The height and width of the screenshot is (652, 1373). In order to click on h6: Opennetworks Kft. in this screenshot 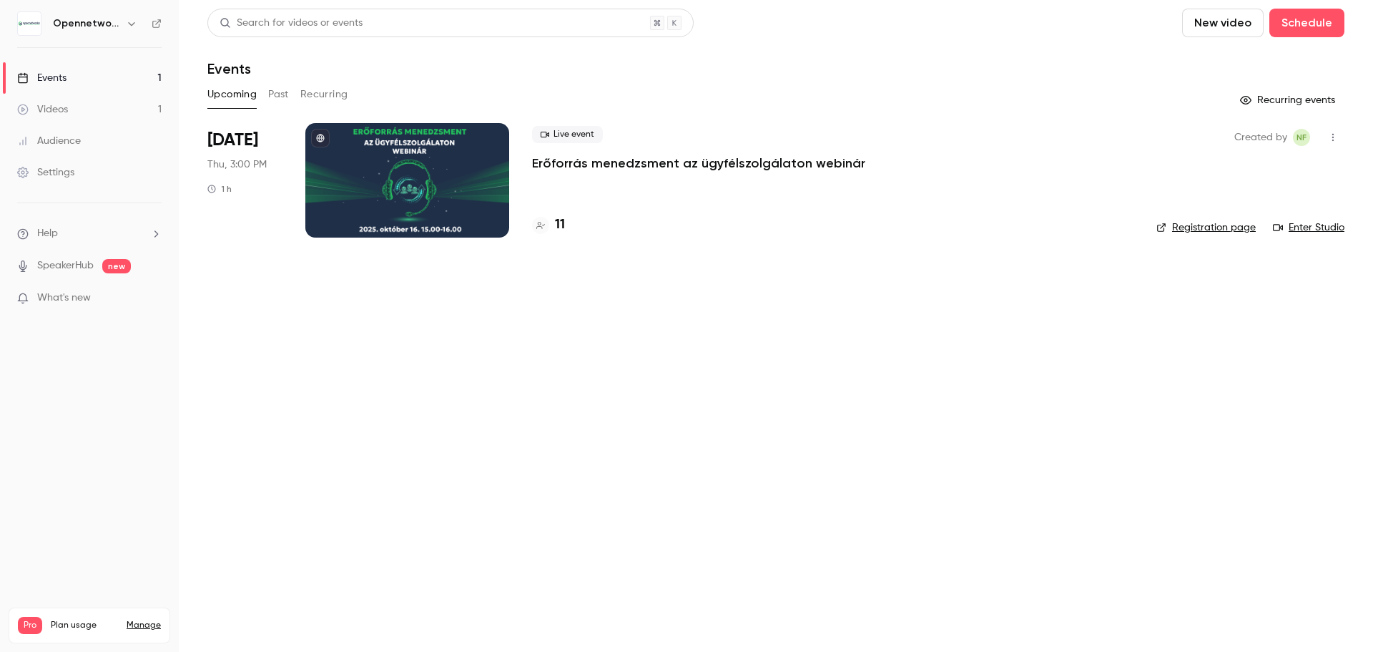, I will do `click(87, 24)`.